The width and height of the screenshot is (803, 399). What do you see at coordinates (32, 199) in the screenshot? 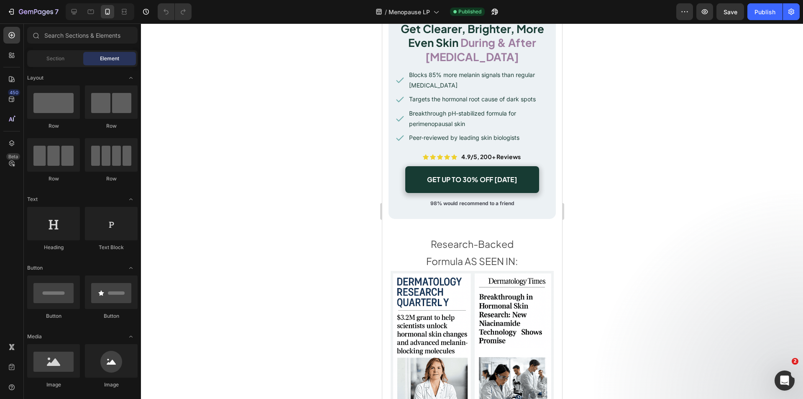
I see `span: Text` at bounding box center [32, 199].